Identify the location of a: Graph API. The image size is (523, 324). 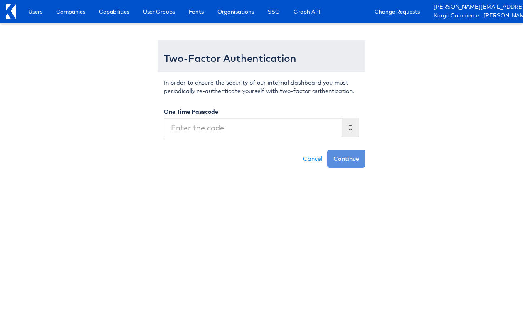
(307, 12).